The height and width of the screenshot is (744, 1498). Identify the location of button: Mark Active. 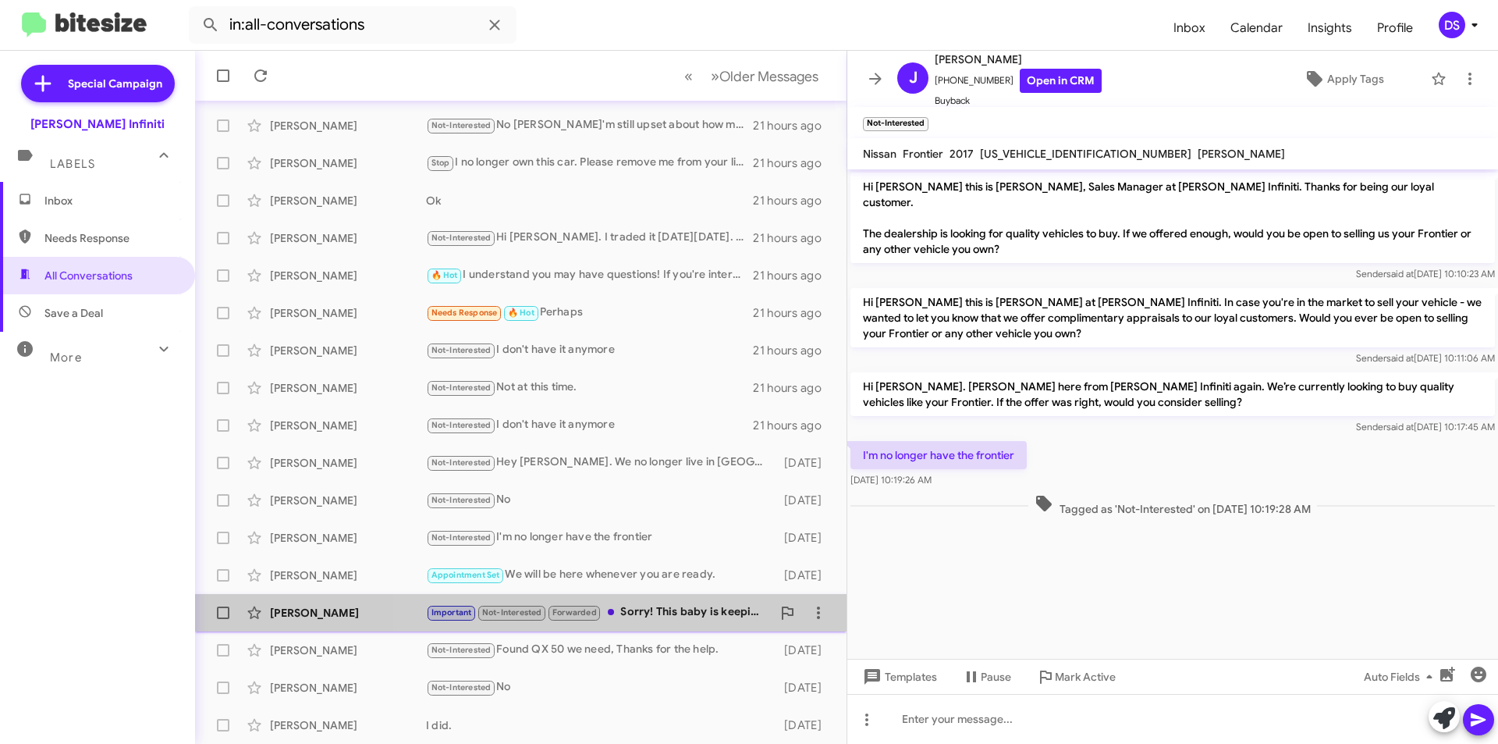
(1076, 677).